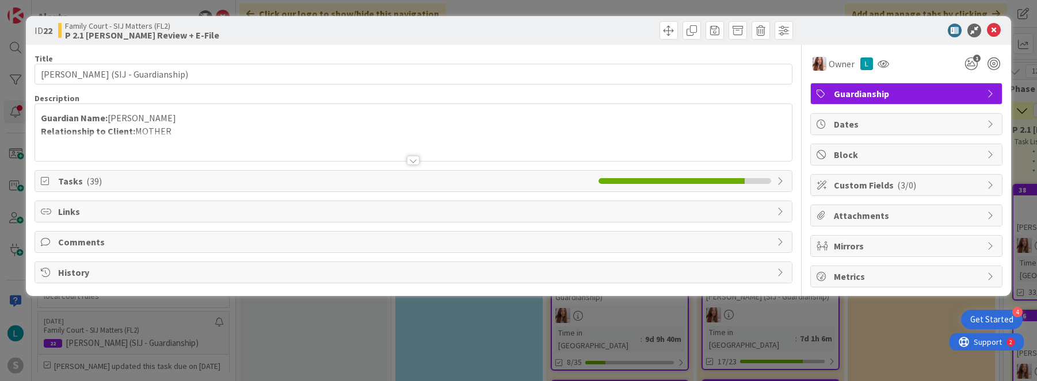  Describe the element at coordinates (907, 185) in the screenshot. I see `span: Custom Fields` at that location.